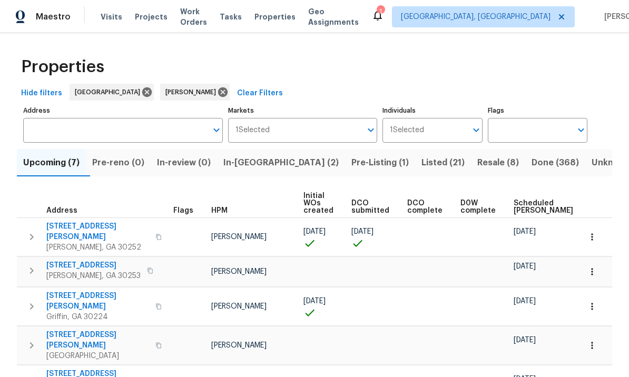  I want to click on button: Clear Filters, so click(260, 93).